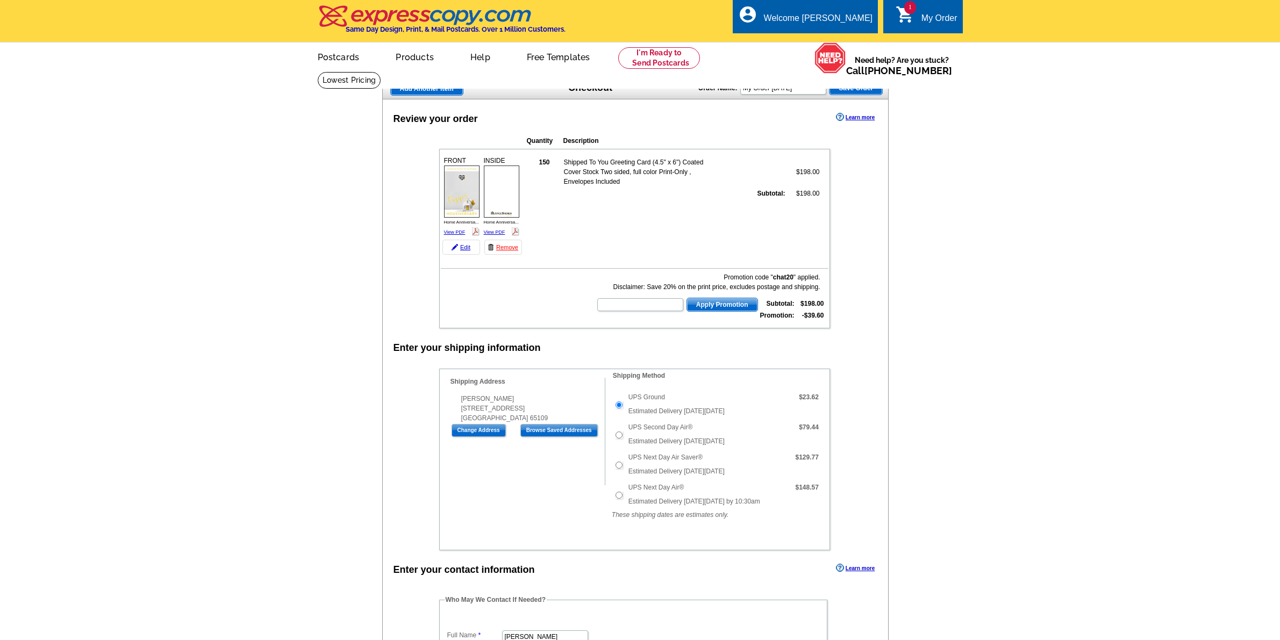  What do you see at coordinates (661, 427) in the screenshot?
I see `label: UPS Second Day Air®` at bounding box center [661, 427].